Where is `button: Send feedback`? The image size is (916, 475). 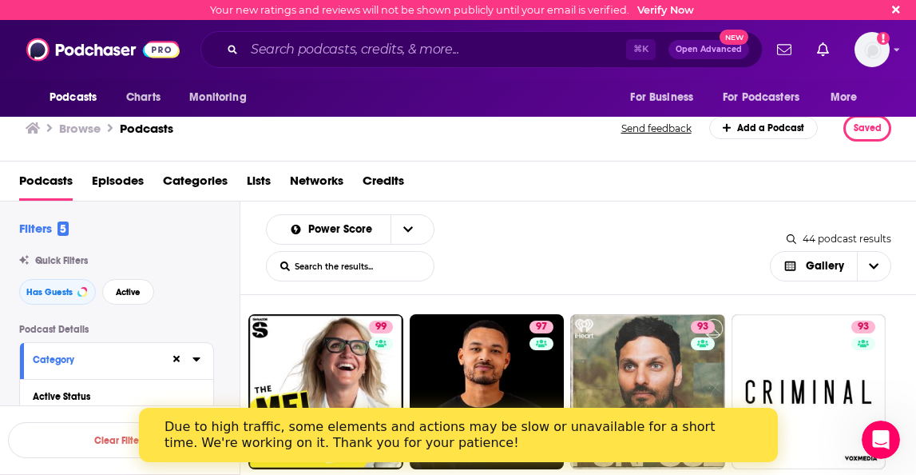
button: Send feedback is located at coordinates (657, 128).